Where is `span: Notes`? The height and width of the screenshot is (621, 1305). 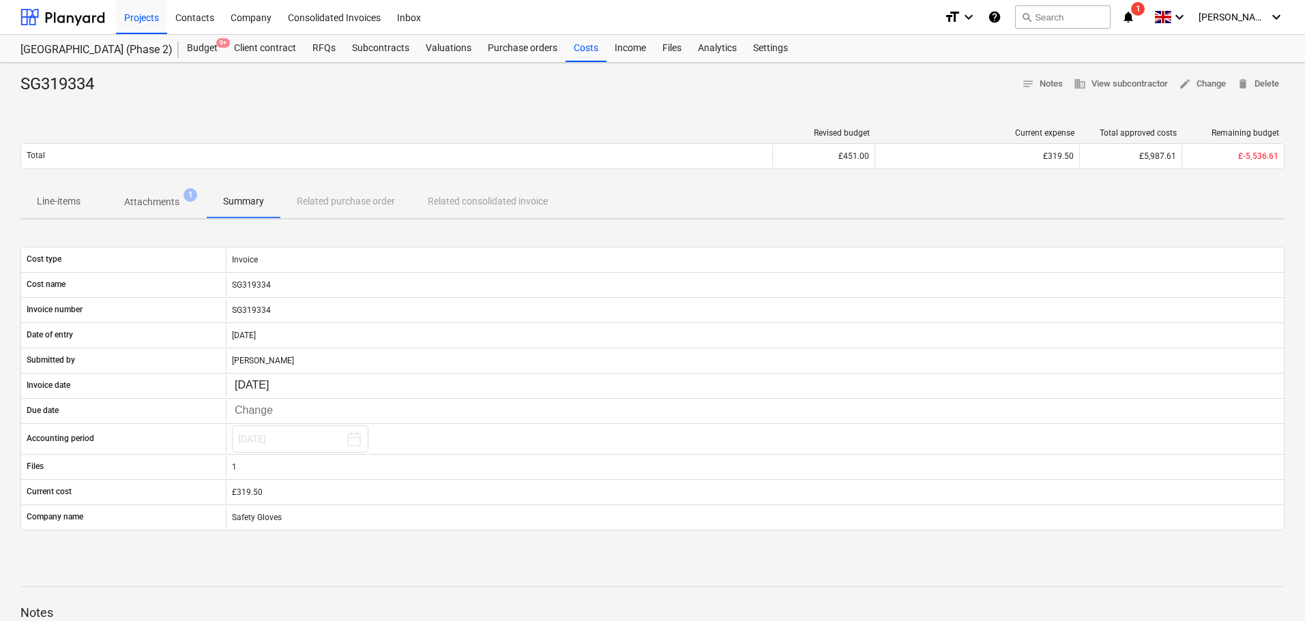
span: Notes is located at coordinates (1042, 84).